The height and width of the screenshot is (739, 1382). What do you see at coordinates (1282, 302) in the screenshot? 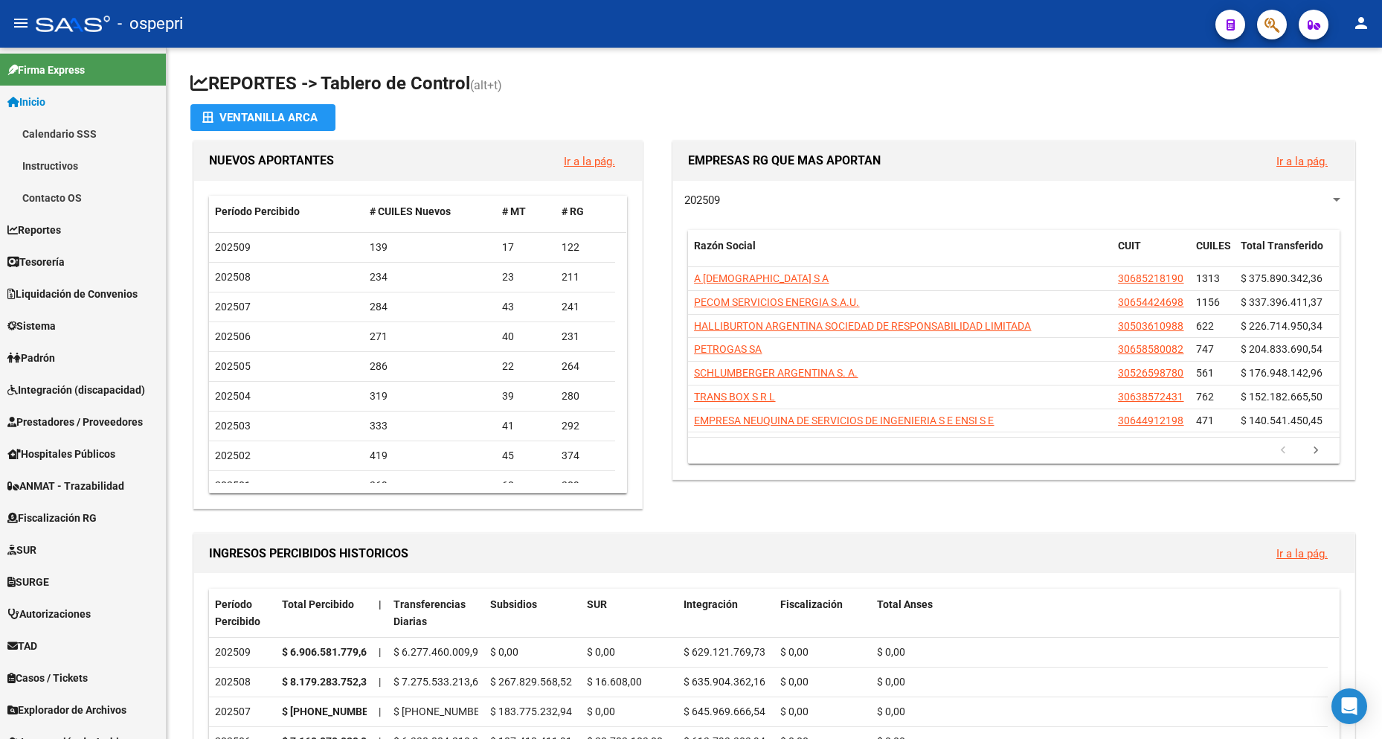
I see `span: $ 337.396.411,37` at bounding box center [1282, 302].